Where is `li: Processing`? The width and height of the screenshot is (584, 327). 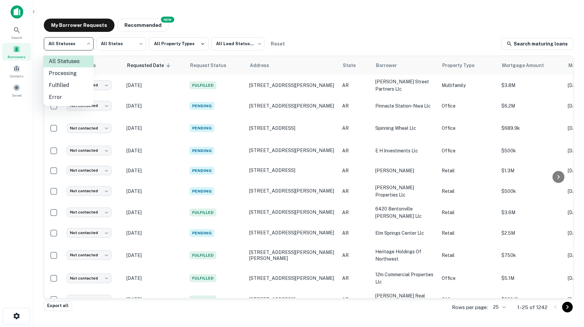
li: Processing is located at coordinates (68, 73).